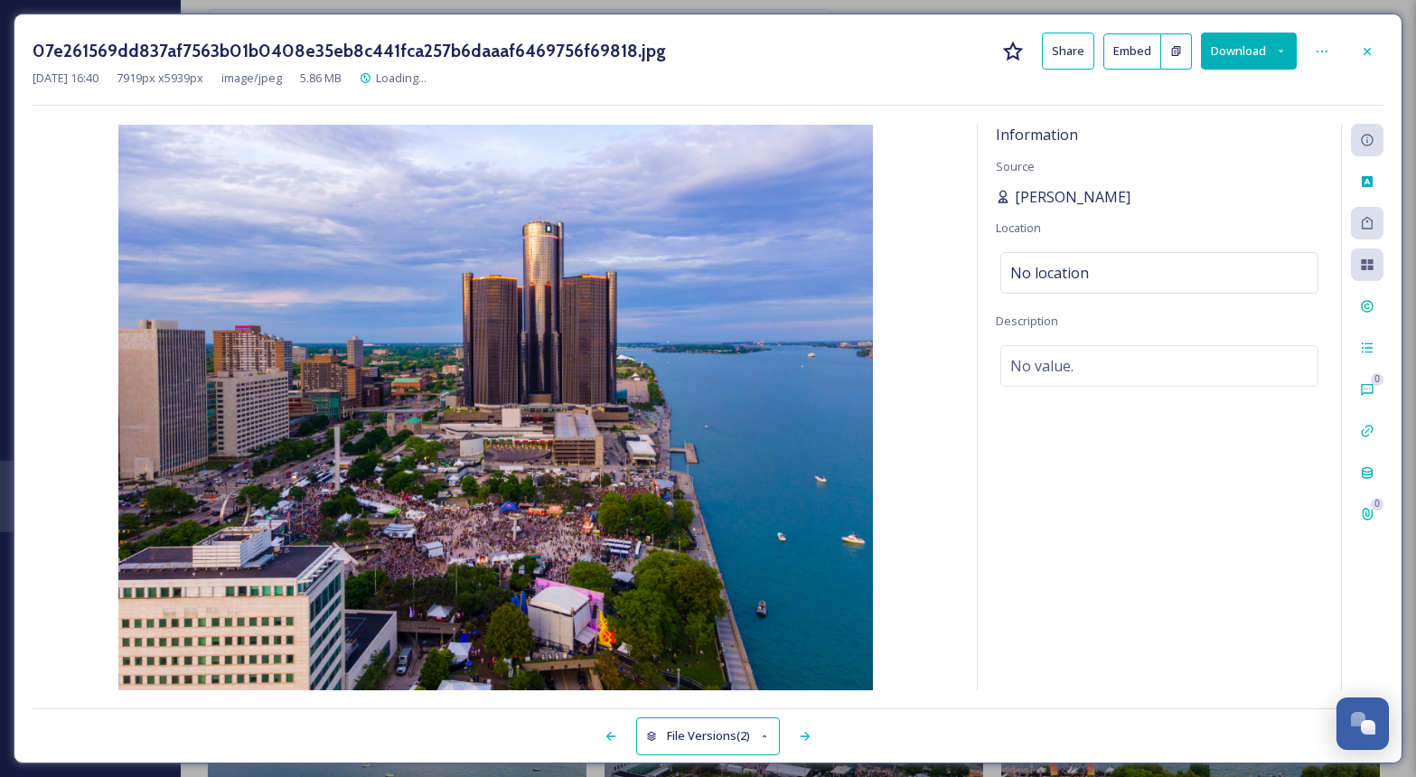 Image resolution: width=1416 pixels, height=777 pixels. I want to click on button: Embed, so click(1132, 52).